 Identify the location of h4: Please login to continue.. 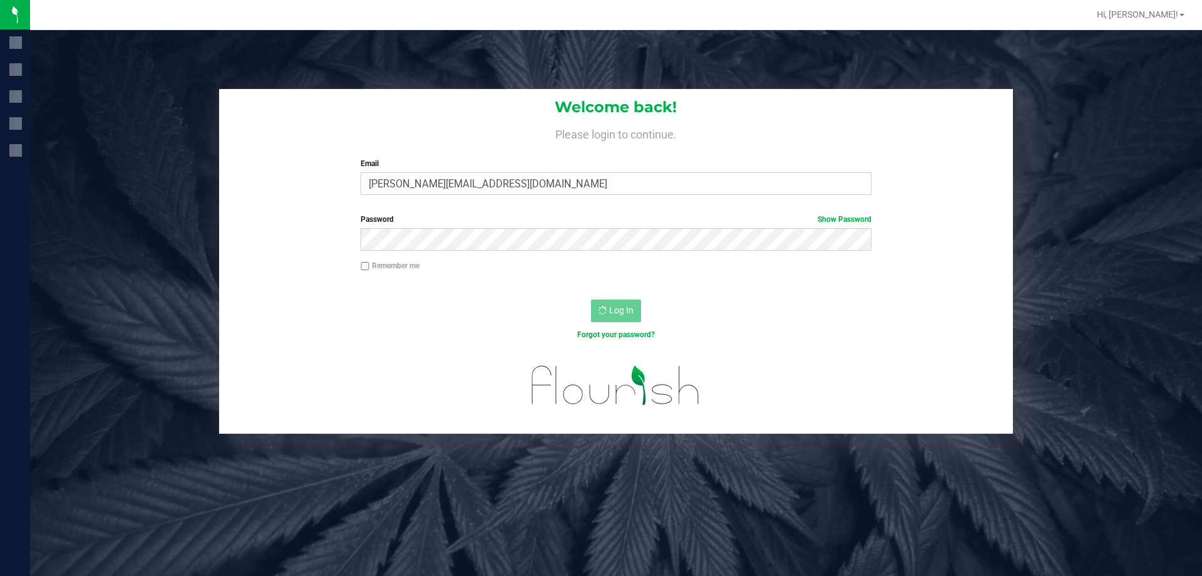
(616, 133).